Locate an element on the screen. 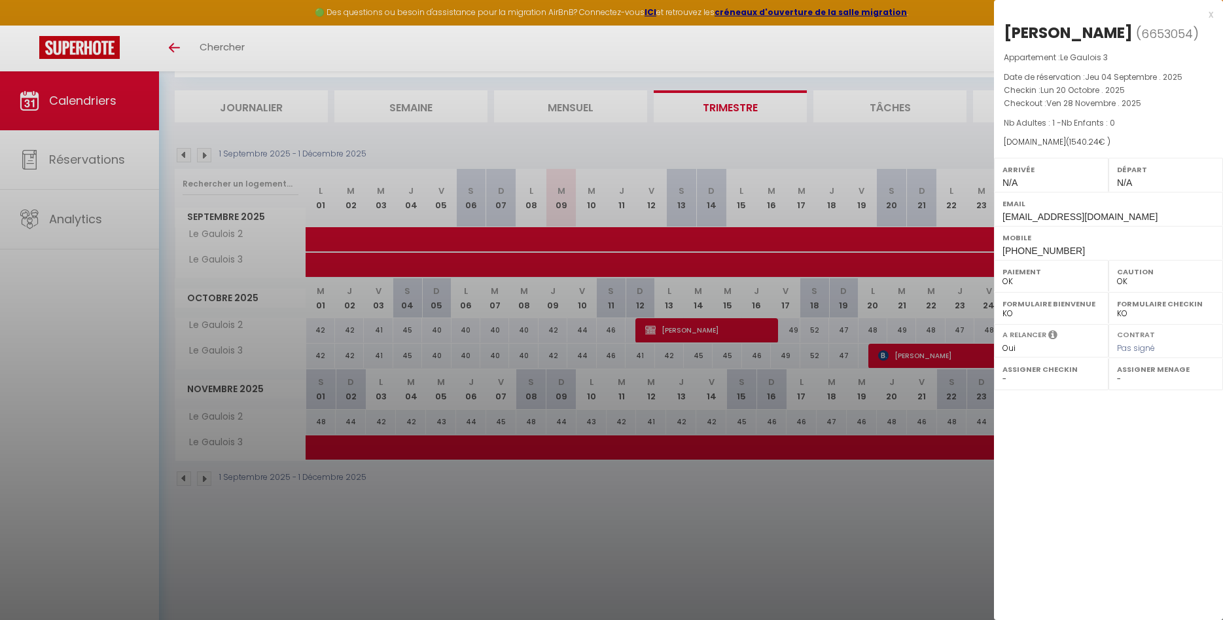 The width and height of the screenshot is (1223, 620). label: Paiement is located at coordinates (1051, 272).